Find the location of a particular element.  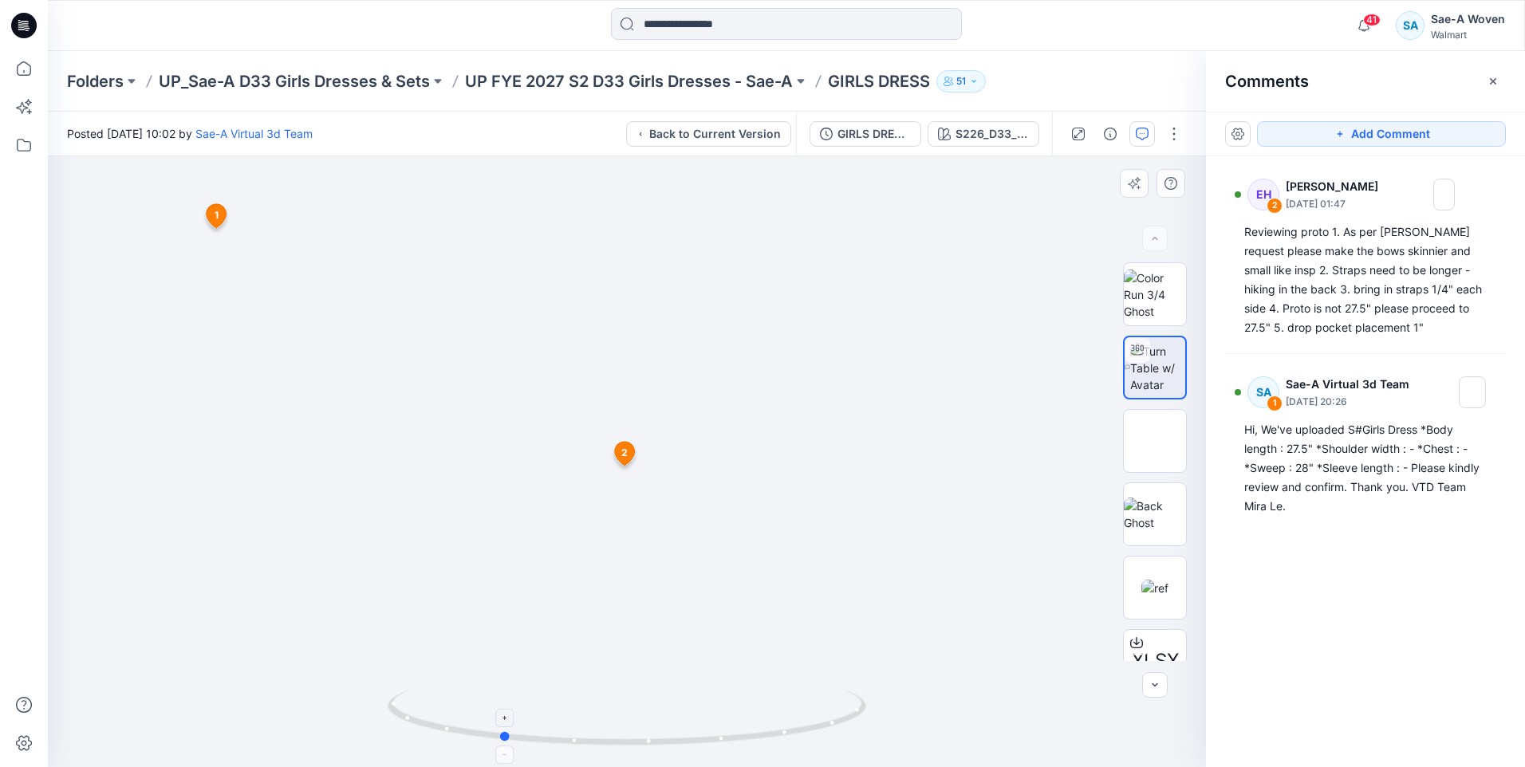

div: Hi, We've uploaded S#Girls Dress *Body length : 27.5" *Shoulder width : - *Chest : - *Sweep : 28"... is located at coordinates (1365, 468).